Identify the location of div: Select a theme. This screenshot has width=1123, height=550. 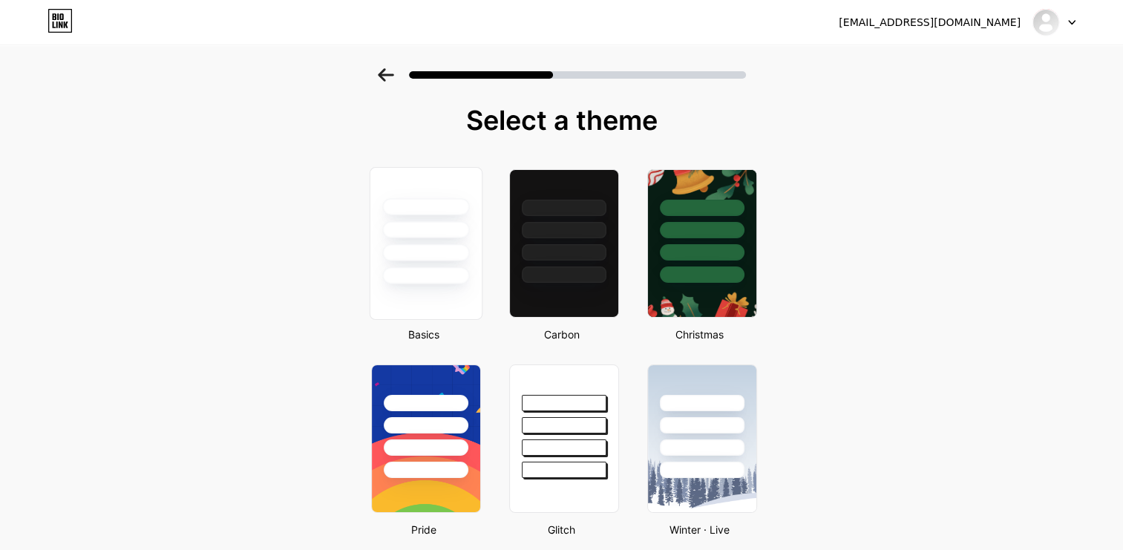
(562, 120).